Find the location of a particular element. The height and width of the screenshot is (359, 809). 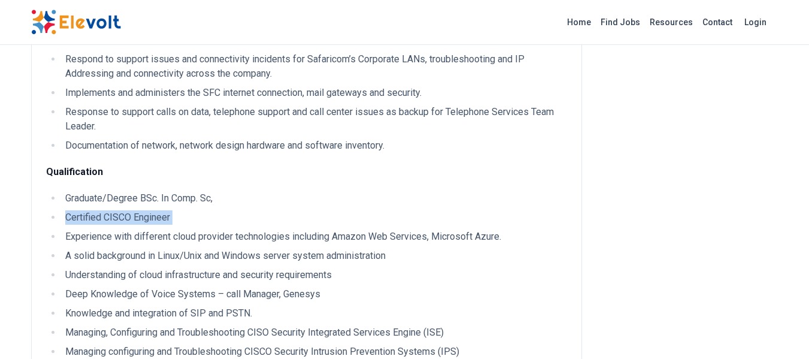

li: Graduate/Degree BSc. In Comp. Sc, is located at coordinates (314, 198).